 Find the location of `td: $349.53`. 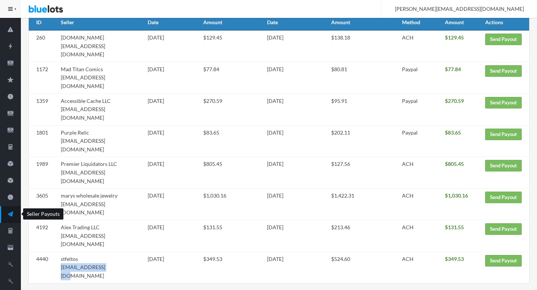

td: $349.53 is located at coordinates (232, 268).